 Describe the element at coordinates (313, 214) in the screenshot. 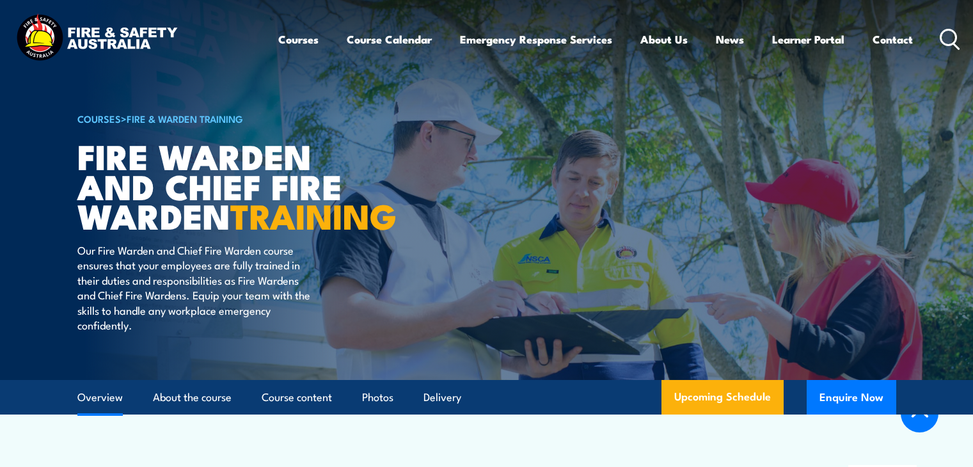

I see `strong: TRAINING` at that location.